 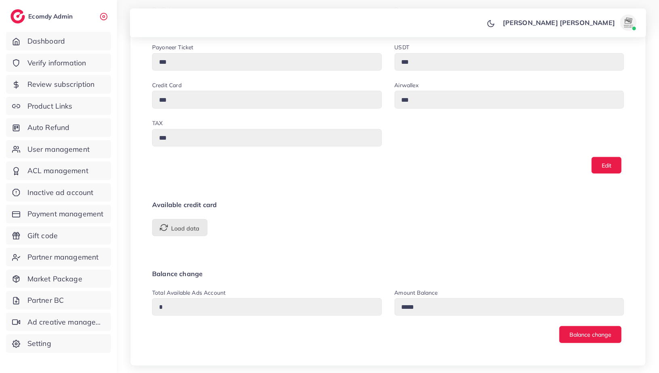 I want to click on span: Load data, so click(x=180, y=228).